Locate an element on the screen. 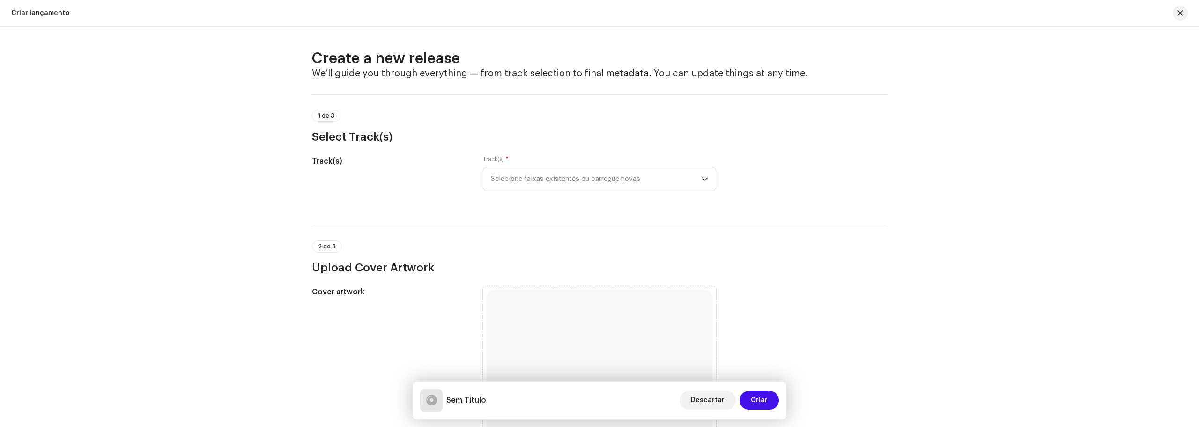  h4: We’ll guide you through everything — from track selection to final metadata. You can update thing... is located at coordinates (600, 74).